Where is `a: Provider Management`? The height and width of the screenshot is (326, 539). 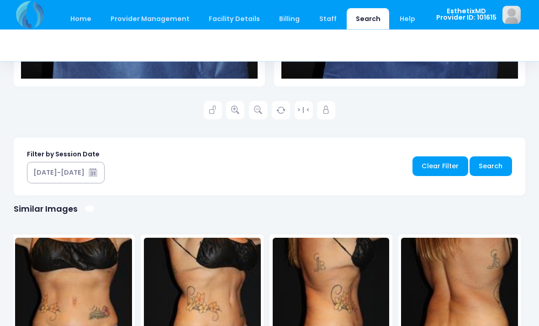
a: Provider Management is located at coordinates (150, 19).